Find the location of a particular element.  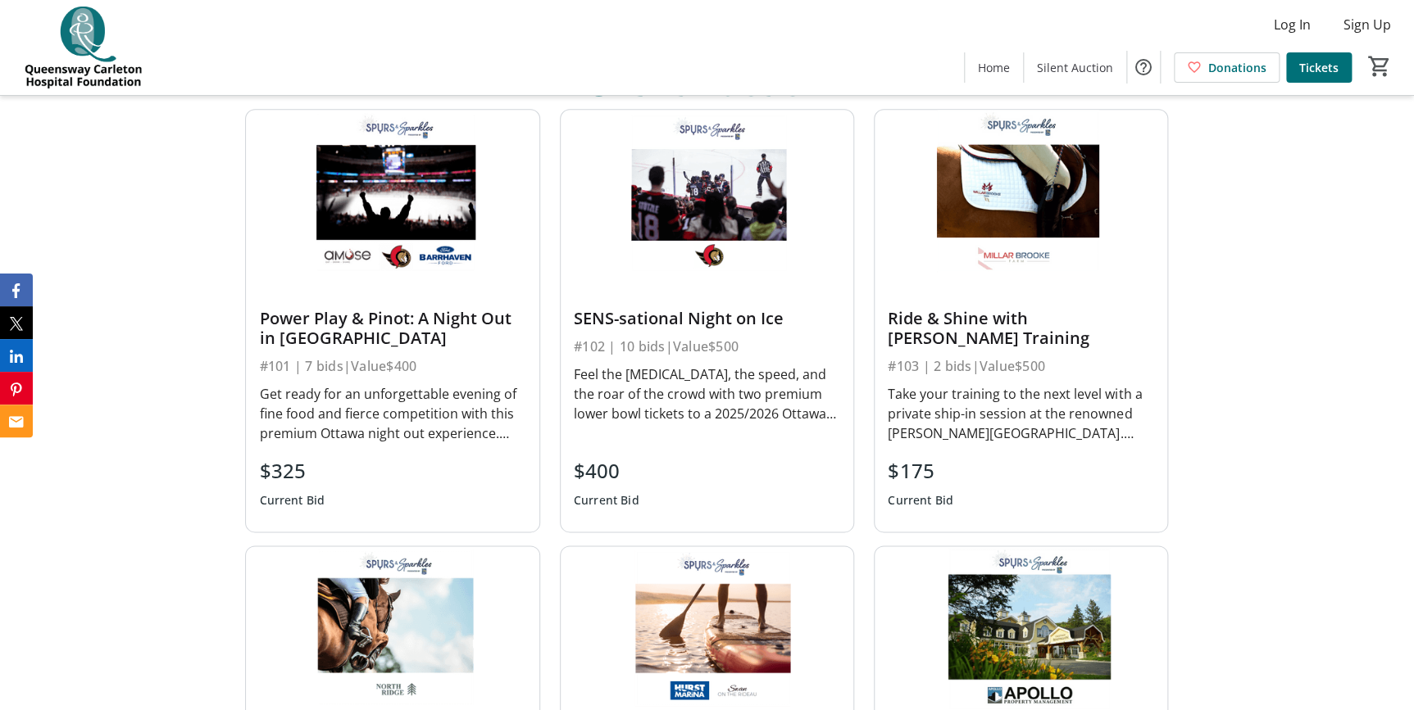

button: Cart is located at coordinates (1379, 66).